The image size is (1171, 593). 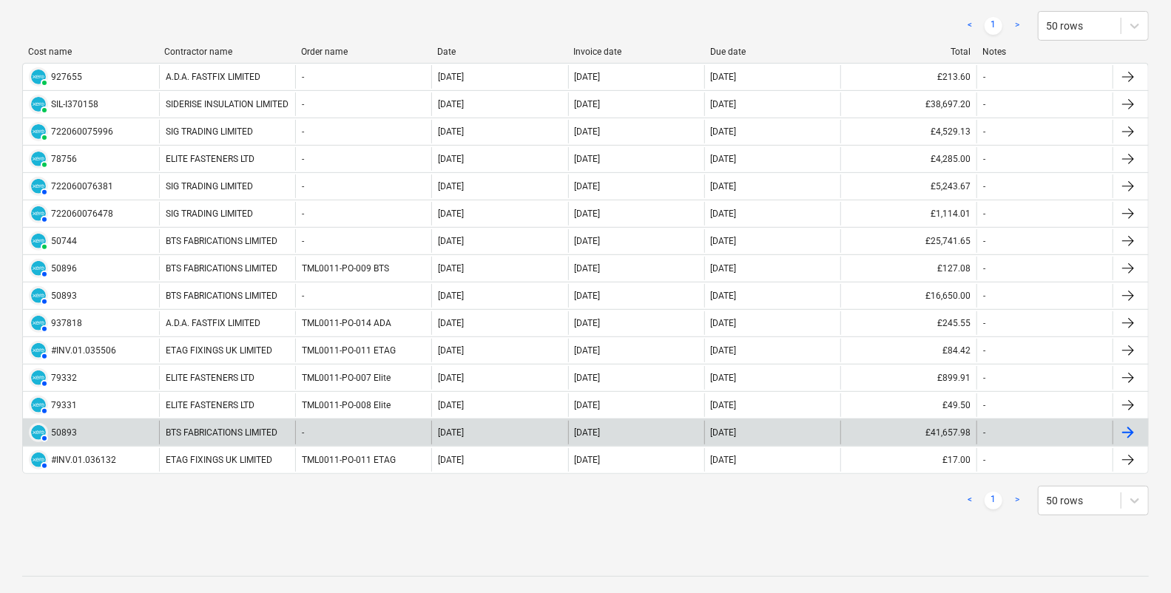 What do you see at coordinates (909, 52) in the screenshot?
I see `div: Total` at bounding box center [909, 52].